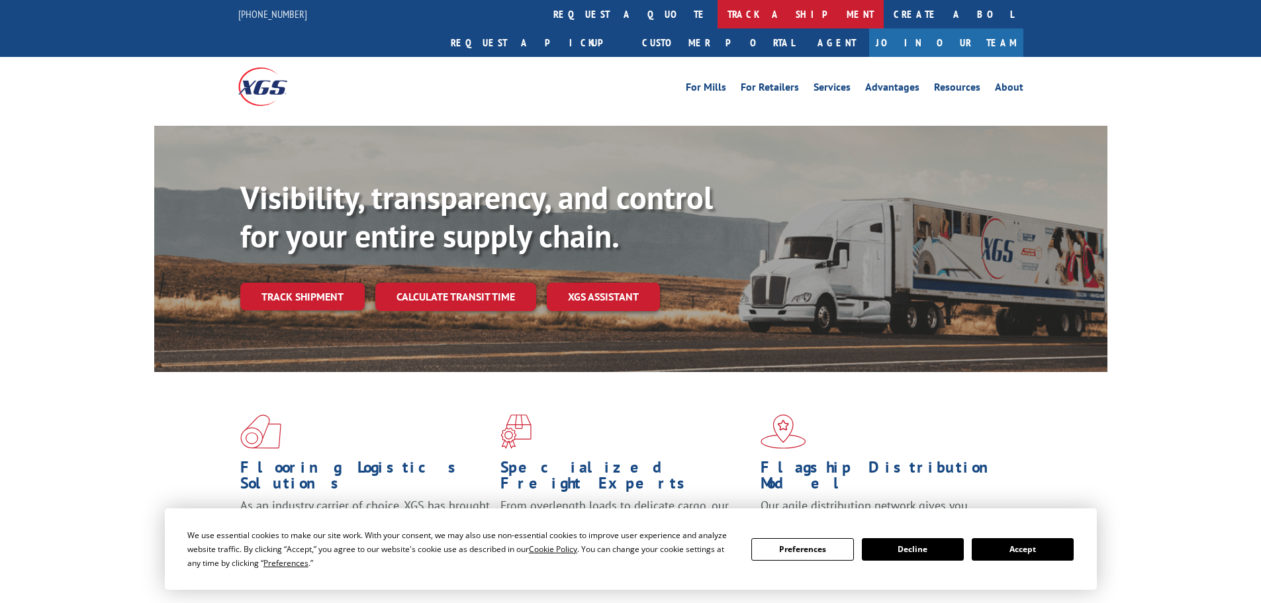  I want to click on a: For Mills, so click(706, 89).